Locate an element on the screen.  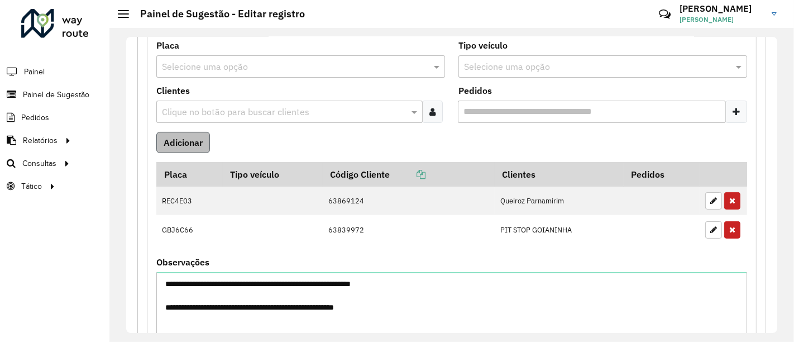
a: Contato Rápido is located at coordinates (664, 14).